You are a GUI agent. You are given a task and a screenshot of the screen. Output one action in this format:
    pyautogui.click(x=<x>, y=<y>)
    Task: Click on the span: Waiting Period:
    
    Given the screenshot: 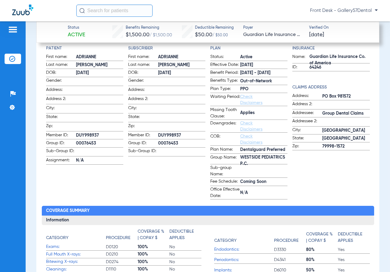 What is the action you would take?
    pyautogui.click(x=225, y=100)
    